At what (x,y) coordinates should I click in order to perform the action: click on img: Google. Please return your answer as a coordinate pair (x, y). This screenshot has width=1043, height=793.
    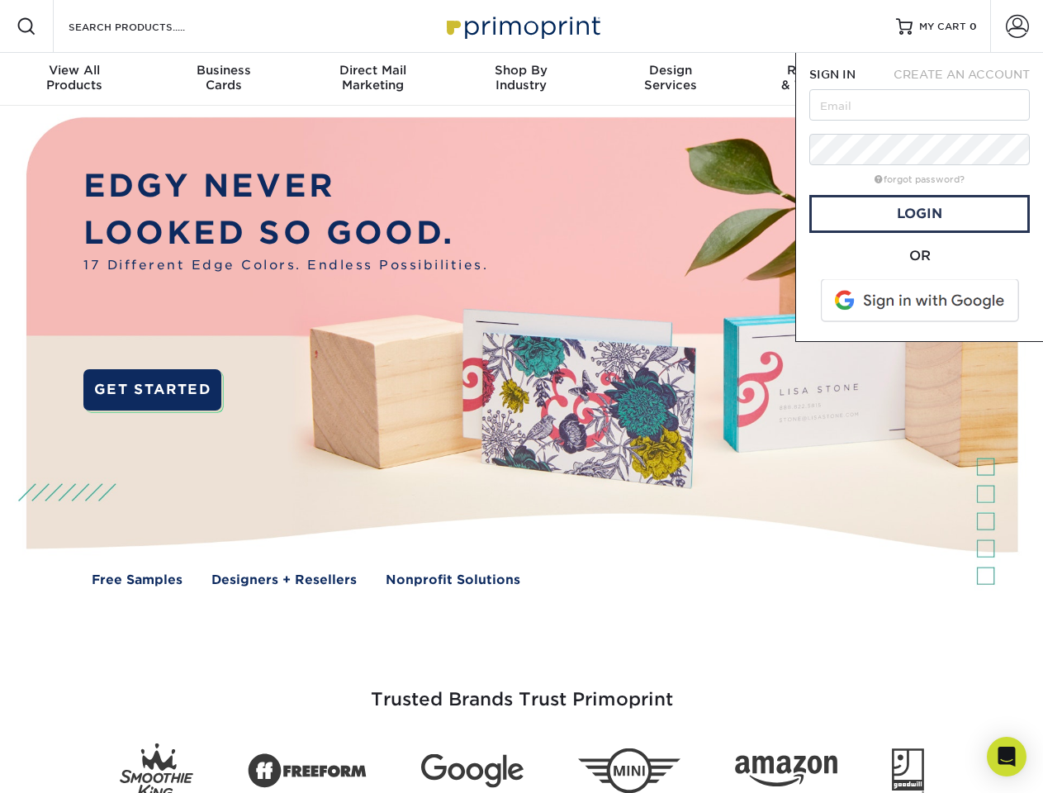
    Looking at the image, I should click on (473, 771).